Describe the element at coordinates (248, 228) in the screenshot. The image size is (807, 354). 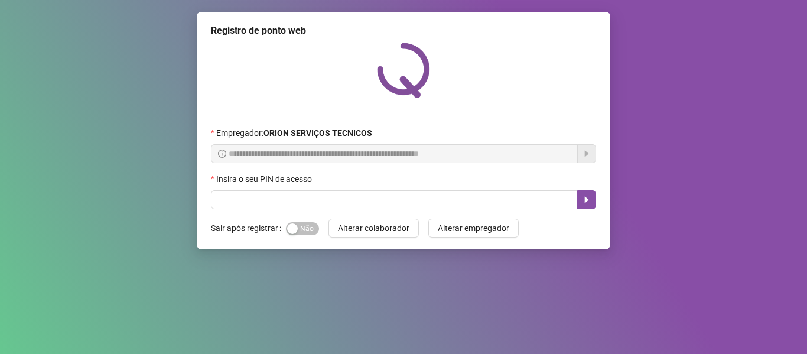
I see `label: Sair após registrar` at that location.